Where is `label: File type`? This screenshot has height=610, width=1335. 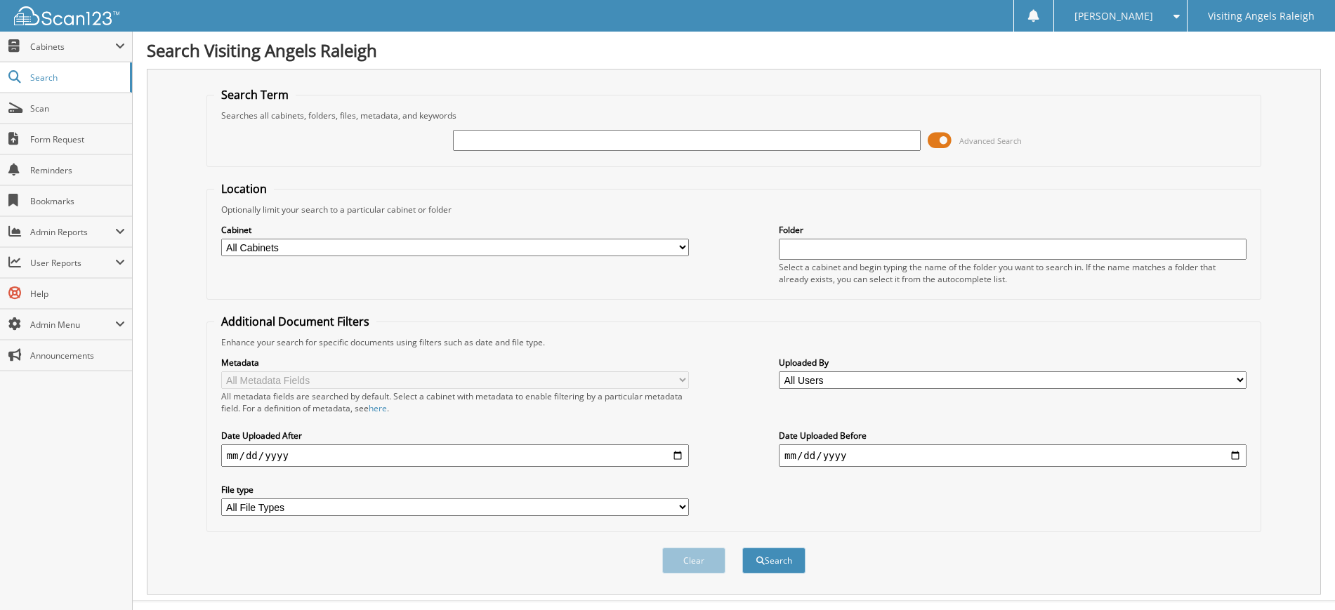
label: File type is located at coordinates (455, 489).